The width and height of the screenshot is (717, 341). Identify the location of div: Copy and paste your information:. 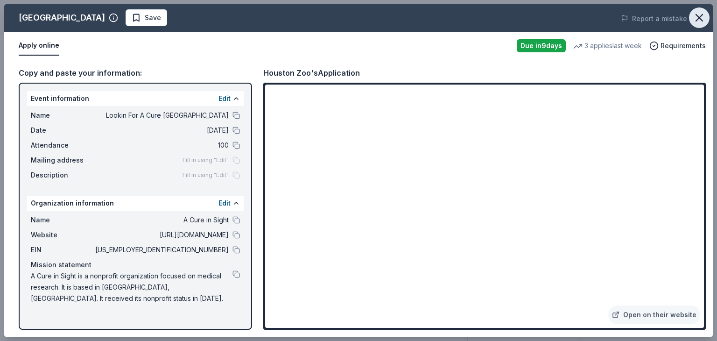
(135, 73).